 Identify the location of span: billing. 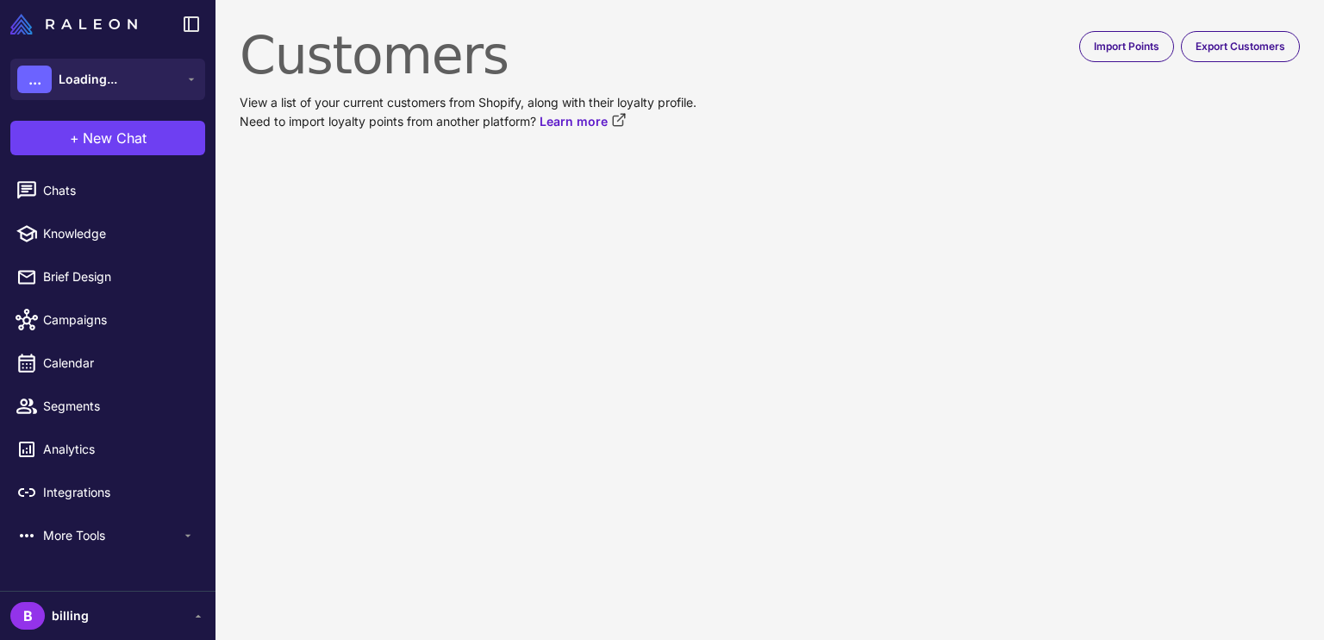
(70, 616).